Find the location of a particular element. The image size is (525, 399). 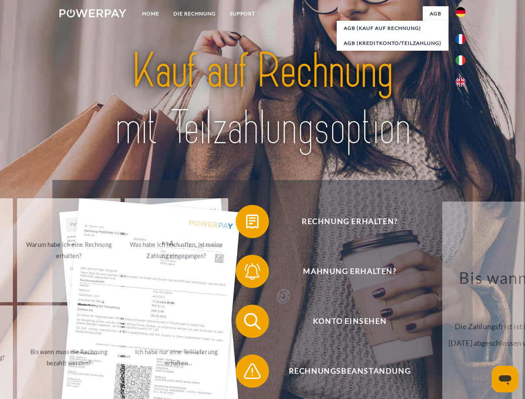

a: Home is located at coordinates (150, 14).